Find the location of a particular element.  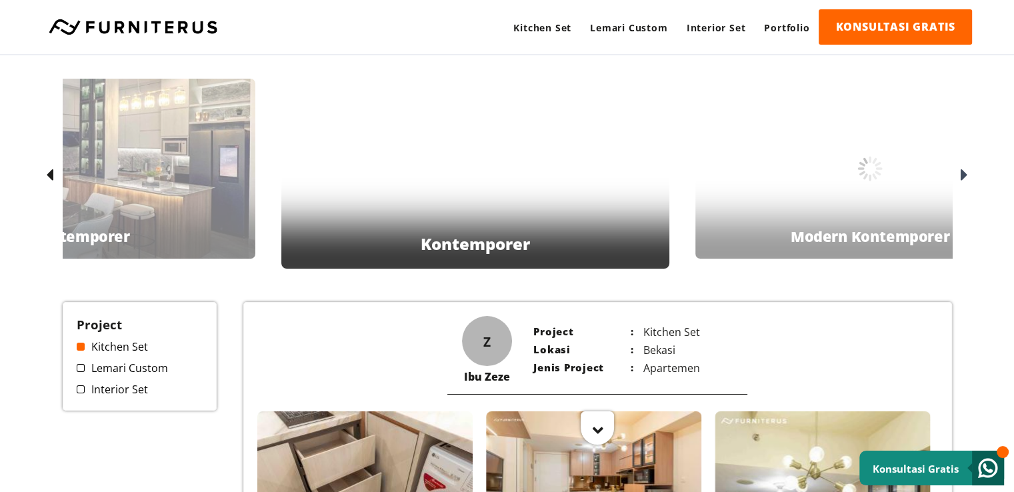

div: Ibu Zeze is located at coordinates (487, 377).